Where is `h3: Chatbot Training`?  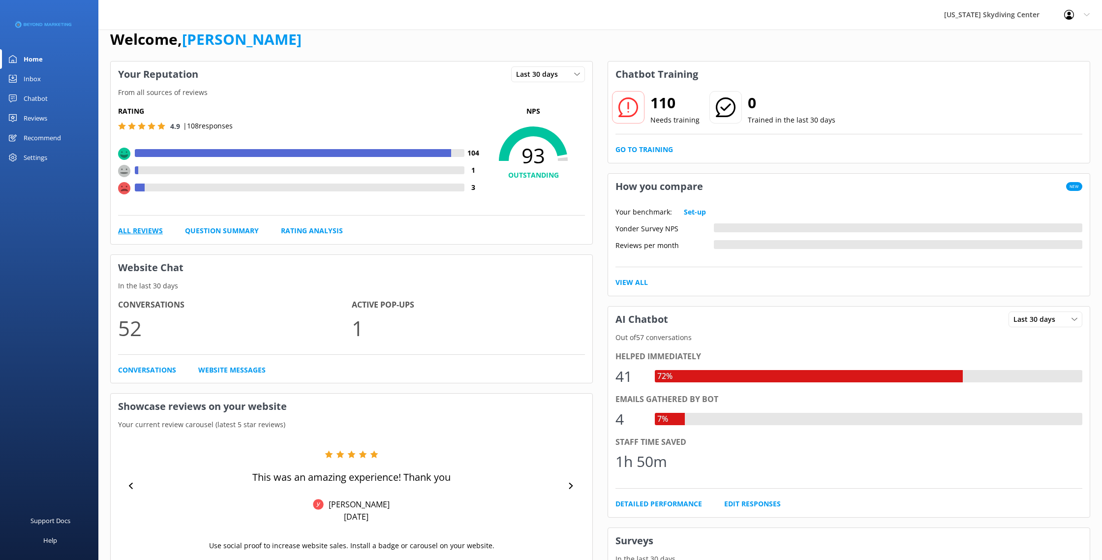 h3: Chatbot Training is located at coordinates (657, 74).